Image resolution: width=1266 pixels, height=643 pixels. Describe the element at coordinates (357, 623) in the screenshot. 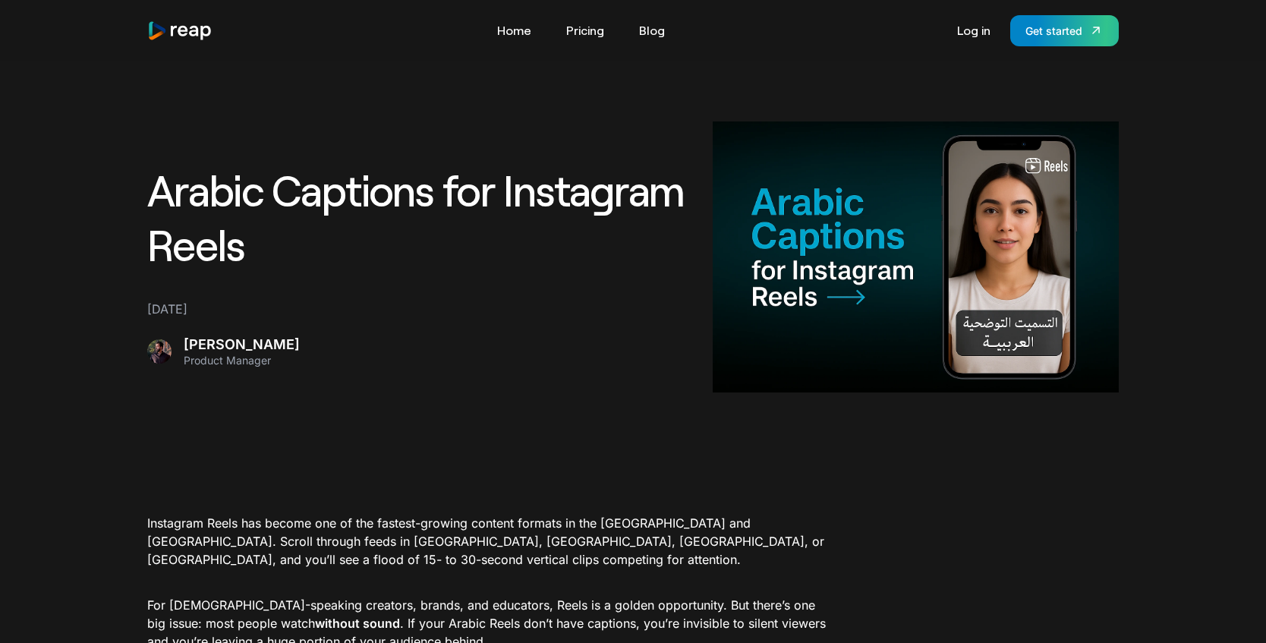

I see `strong: without sound` at that location.